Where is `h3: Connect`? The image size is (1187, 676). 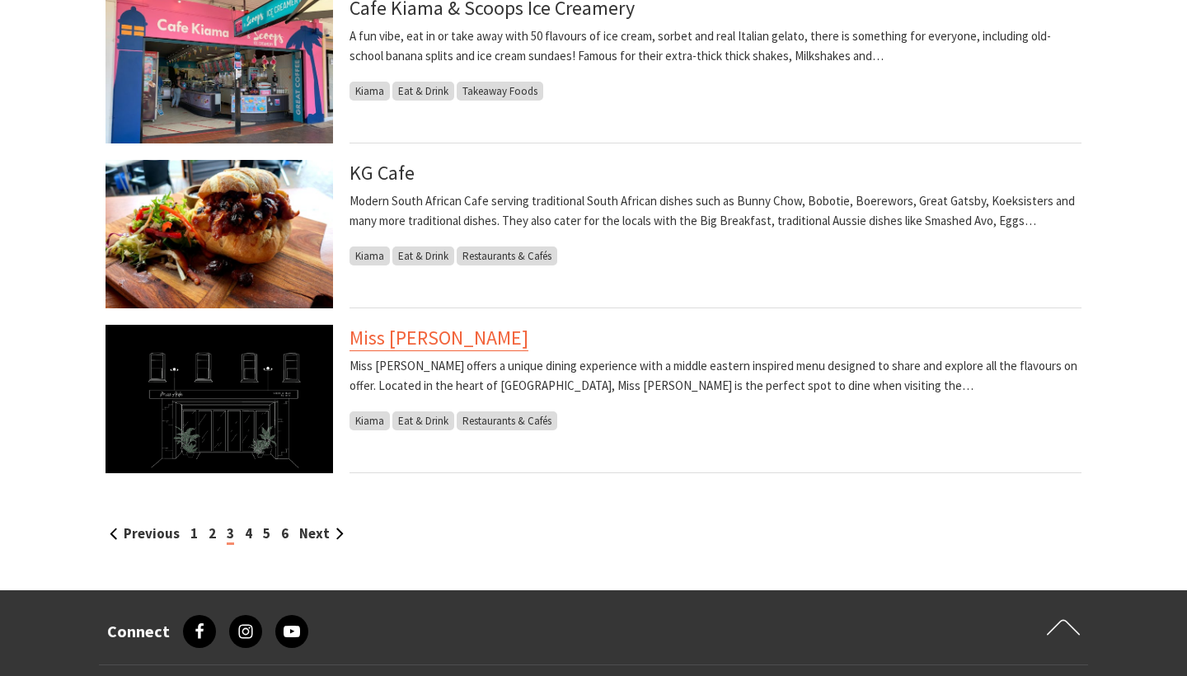
h3: Connect is located at coordinates (139, 632).